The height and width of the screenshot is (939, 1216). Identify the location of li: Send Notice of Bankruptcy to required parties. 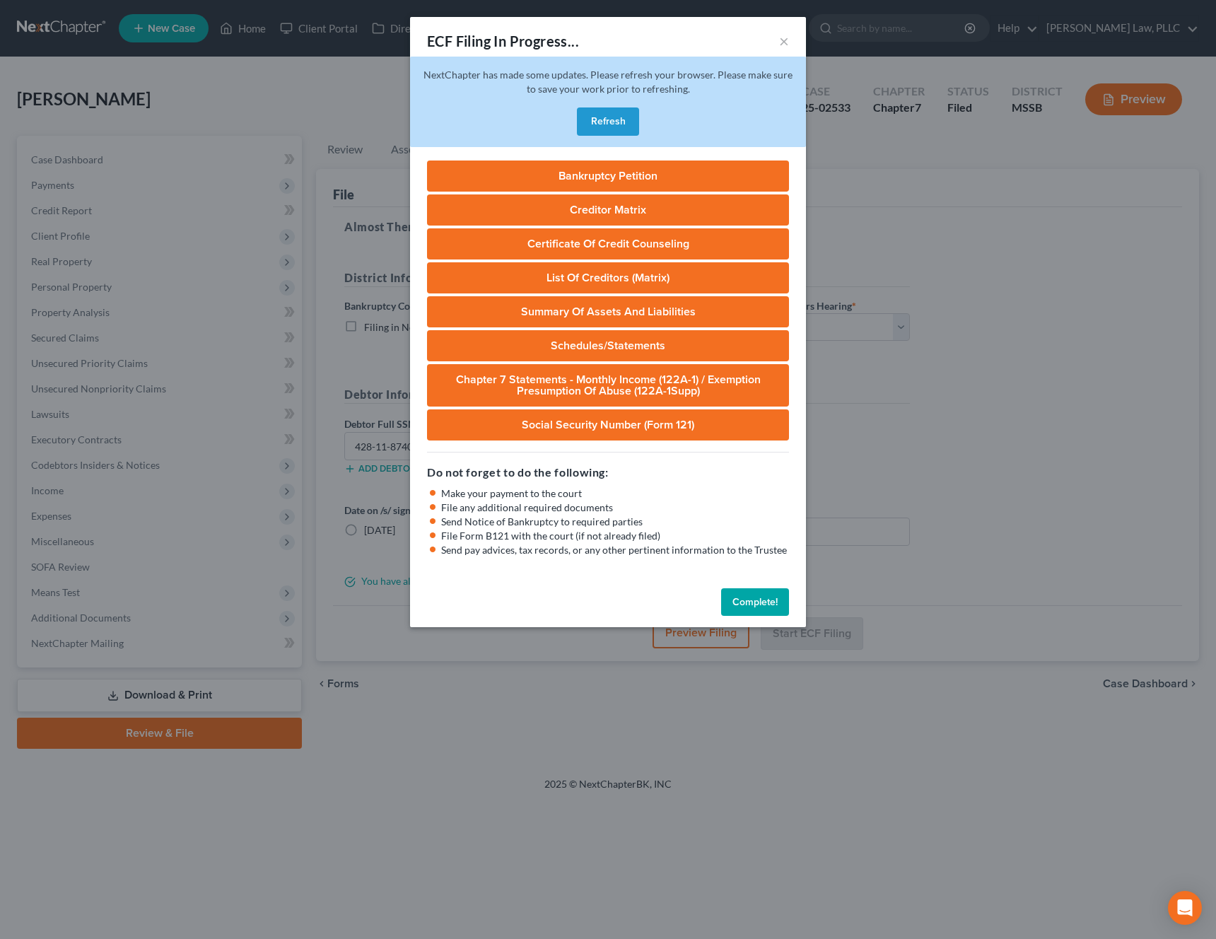
(615, 522).